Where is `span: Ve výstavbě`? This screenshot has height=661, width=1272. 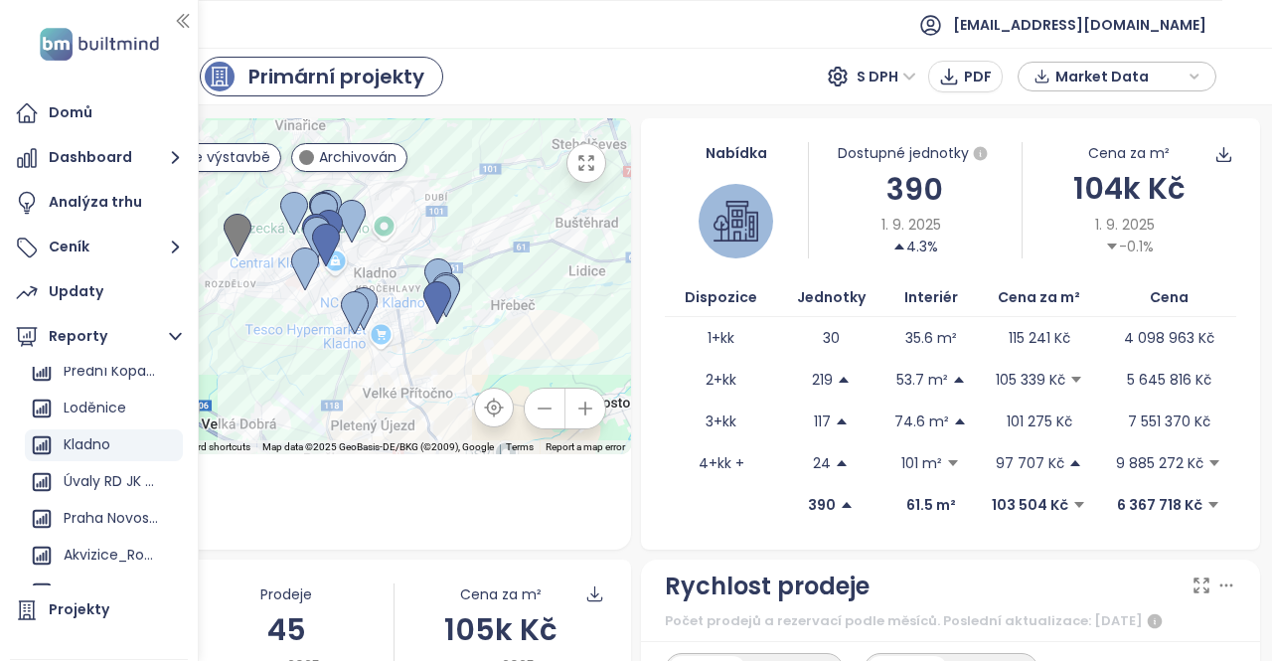
span: Ve výstavbě is located at coordinates (228, 157).